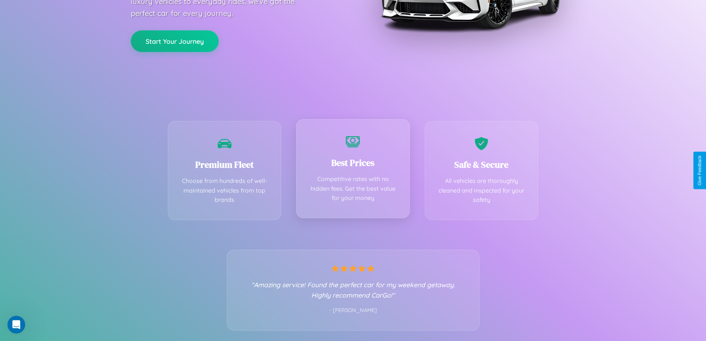 This screenshot has height=341, width=706. What do you see at coordinates (225, 164) in the screenshot?
I see `h3: Premium Fleet` at bounding box center [225, 164].